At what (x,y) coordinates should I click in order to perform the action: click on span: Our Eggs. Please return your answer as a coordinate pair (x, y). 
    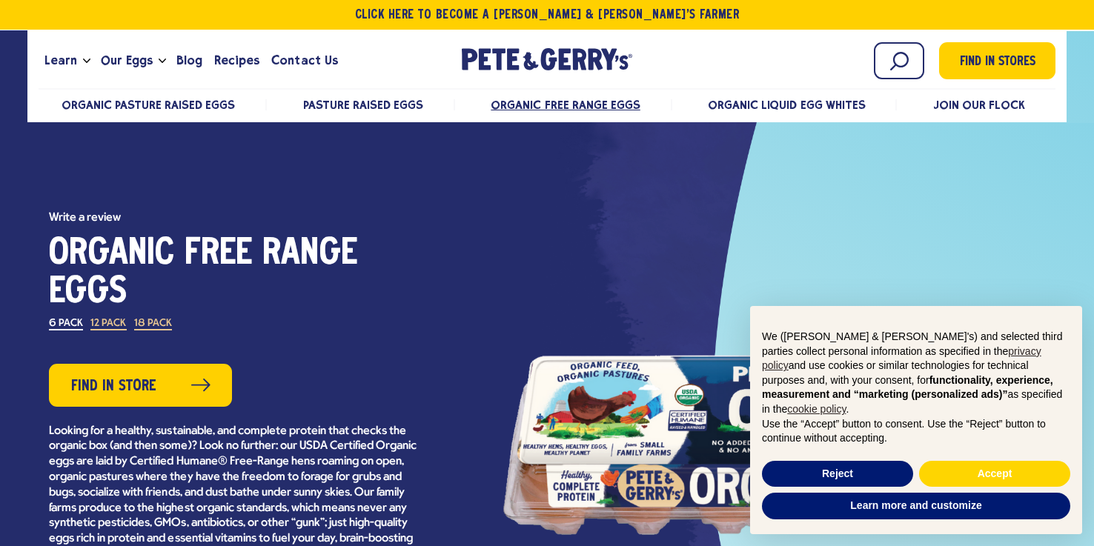
    Looking at the image, I should click on (127, 60).